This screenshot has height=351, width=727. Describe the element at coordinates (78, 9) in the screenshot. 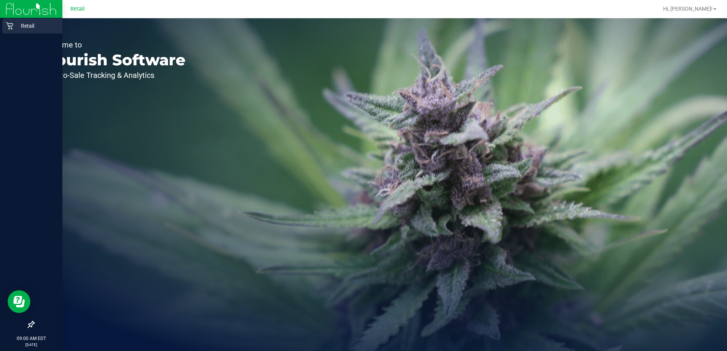

I see `span: Retail` at that location.